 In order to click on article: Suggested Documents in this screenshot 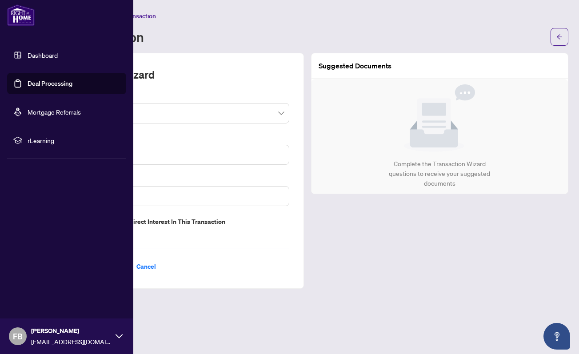, I will do `click(355, 66)`.